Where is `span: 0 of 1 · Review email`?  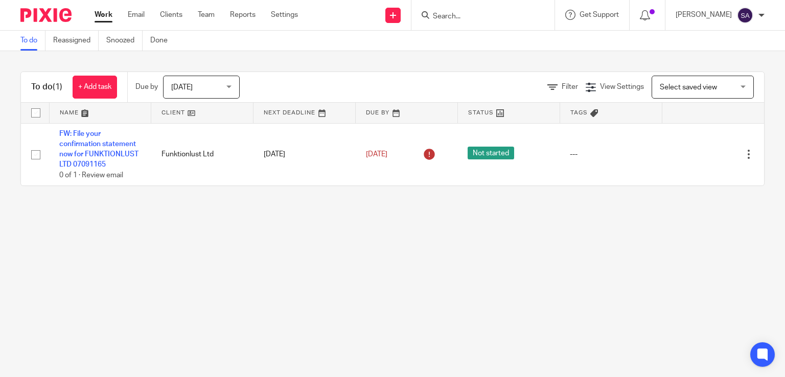
span: 0 of 1 · Review email is located at coordinates (91, 175).